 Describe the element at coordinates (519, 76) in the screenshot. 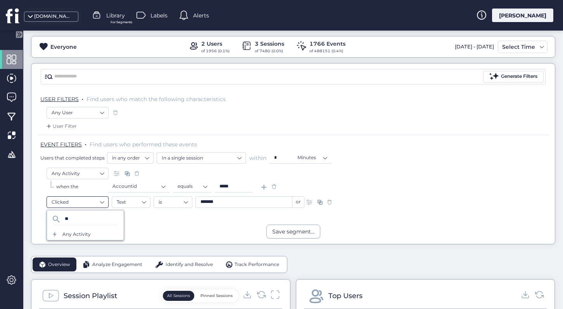

I see `div: Generate Filters` at that location.